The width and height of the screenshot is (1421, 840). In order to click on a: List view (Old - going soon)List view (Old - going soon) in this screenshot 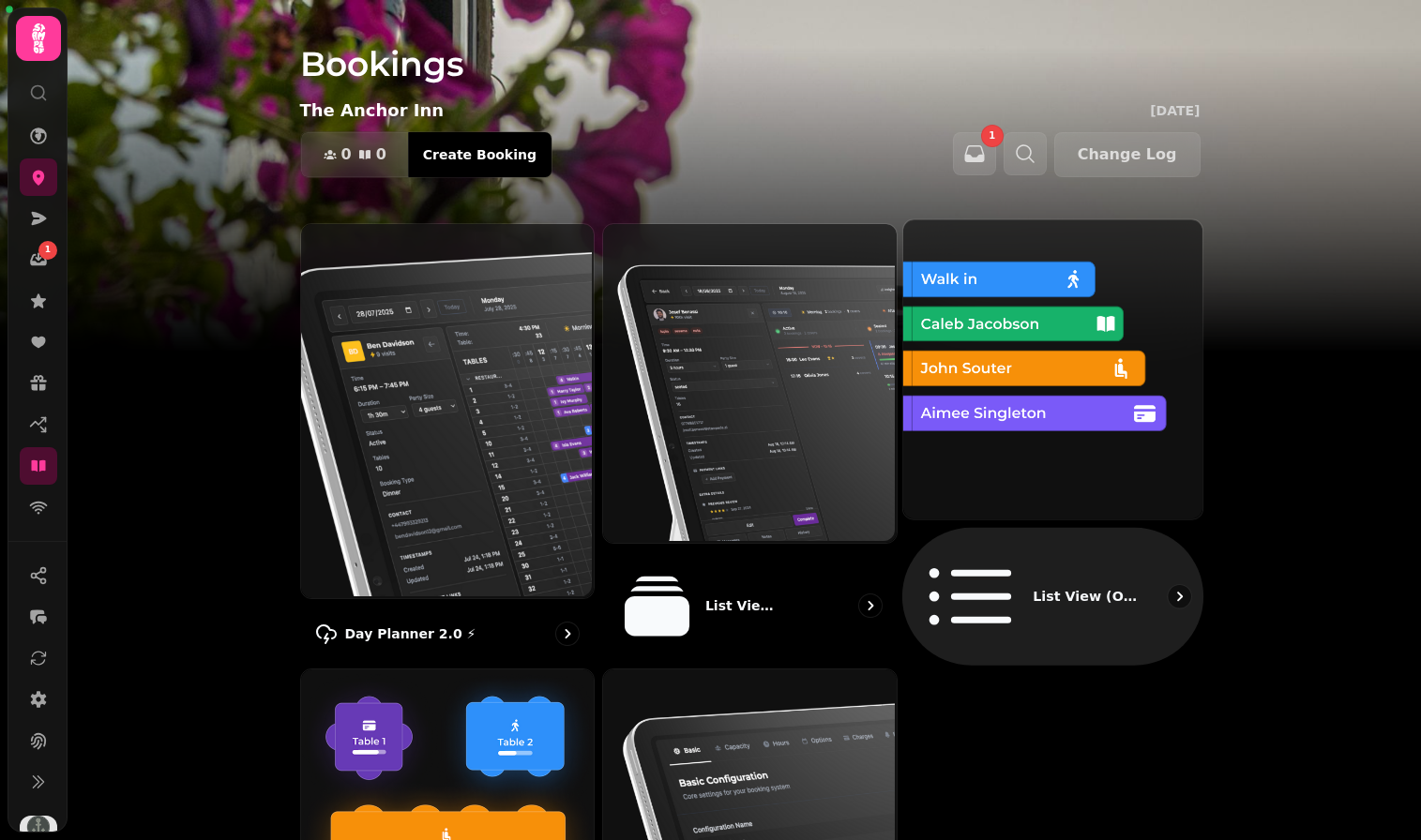, I will do `click(1052, 441)`.